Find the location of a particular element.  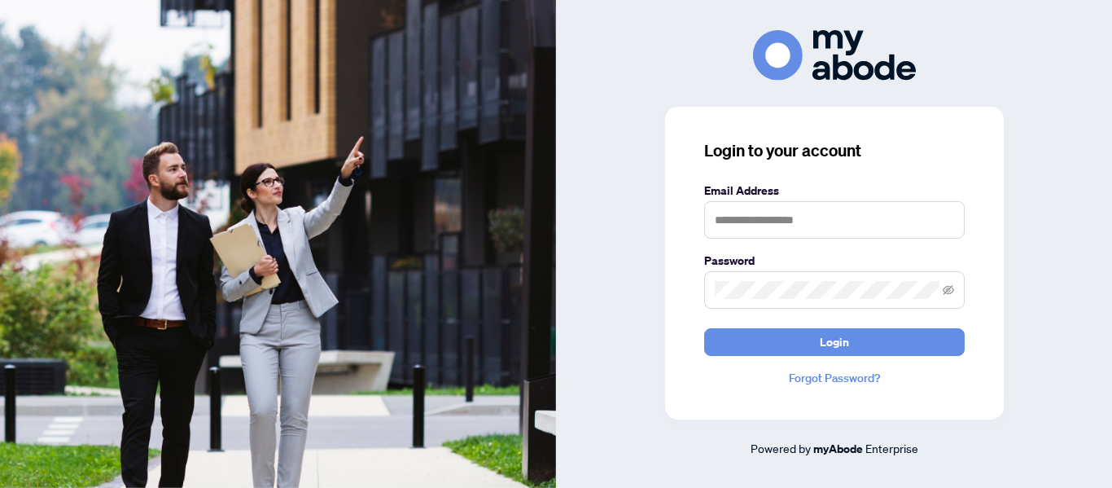

span: eye-invisible is located at coordinates (948, 290).